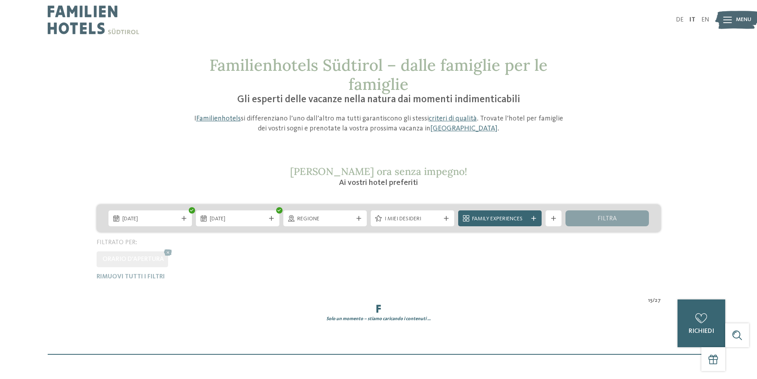  What do you see at coordinates (701, 323) in the screenshot?
I see `a: richiedi` at bounding box center [701, 323].